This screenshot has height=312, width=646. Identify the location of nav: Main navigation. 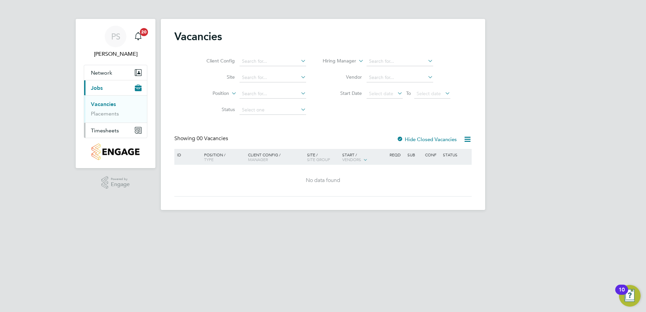
(115, 94).